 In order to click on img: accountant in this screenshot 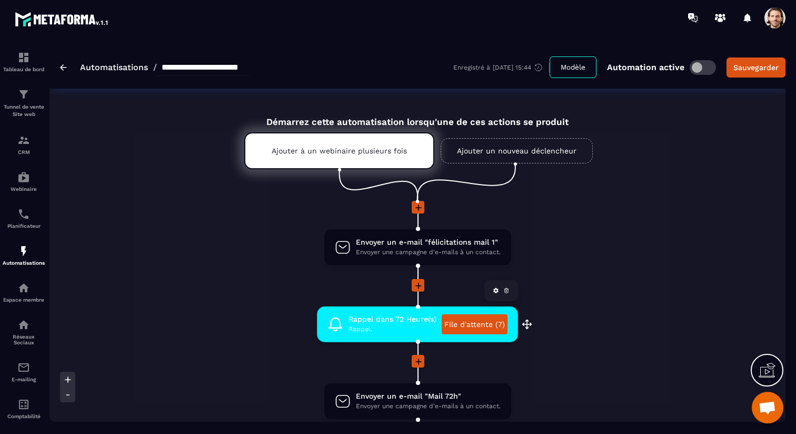, I will do `click(24, 404)`.